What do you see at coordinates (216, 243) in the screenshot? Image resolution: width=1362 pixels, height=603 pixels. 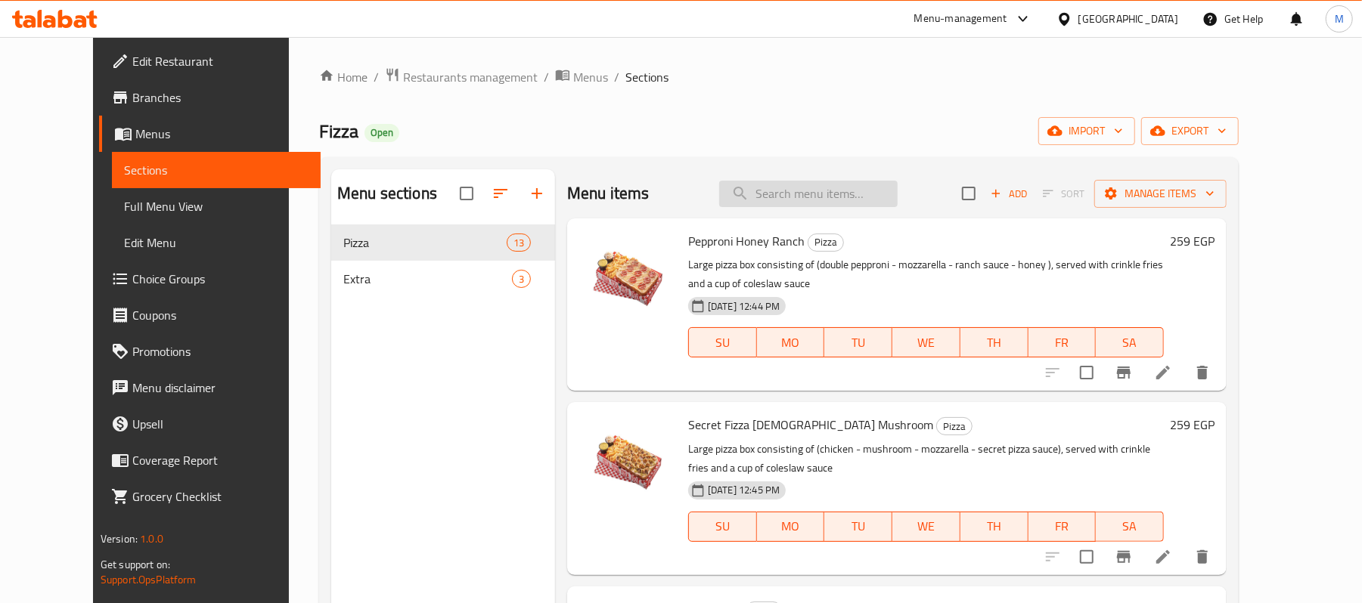 I see `span: Edit Menu` at bounding box center [216, 243].